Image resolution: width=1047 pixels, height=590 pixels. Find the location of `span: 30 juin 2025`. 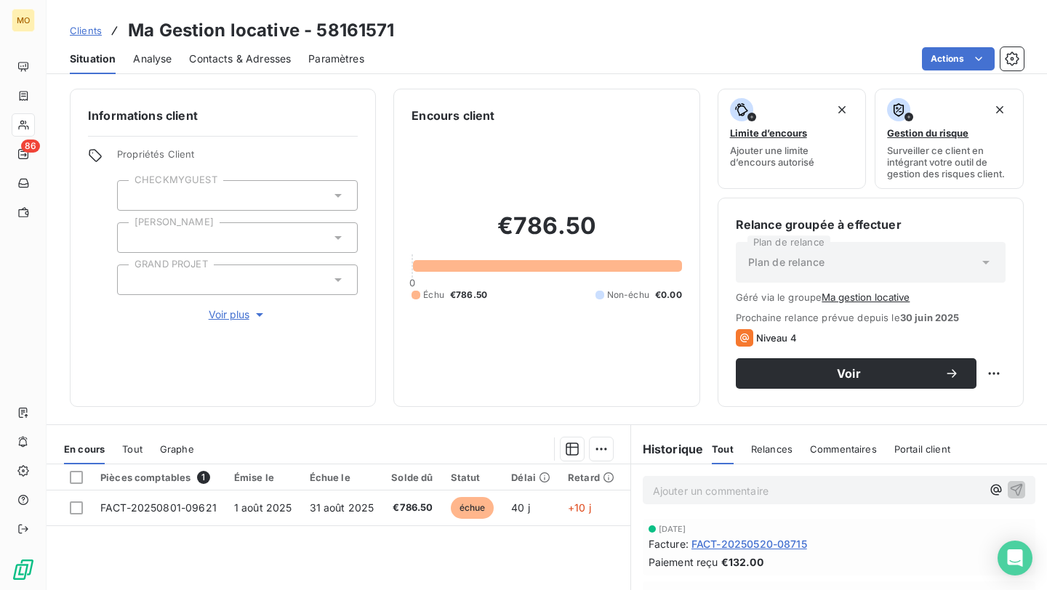

span: 30 juin 2025 is located at coordinates (930, 318).